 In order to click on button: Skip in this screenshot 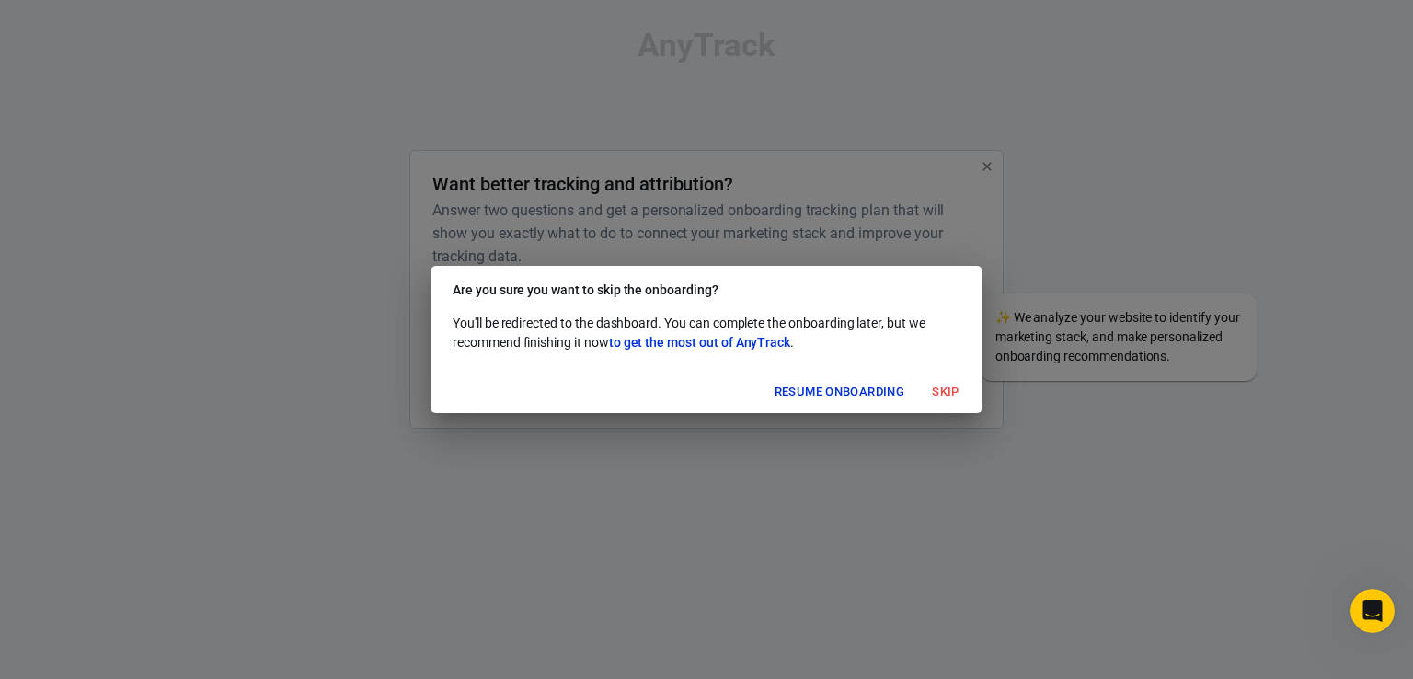, I will do `click(946, 392)`.